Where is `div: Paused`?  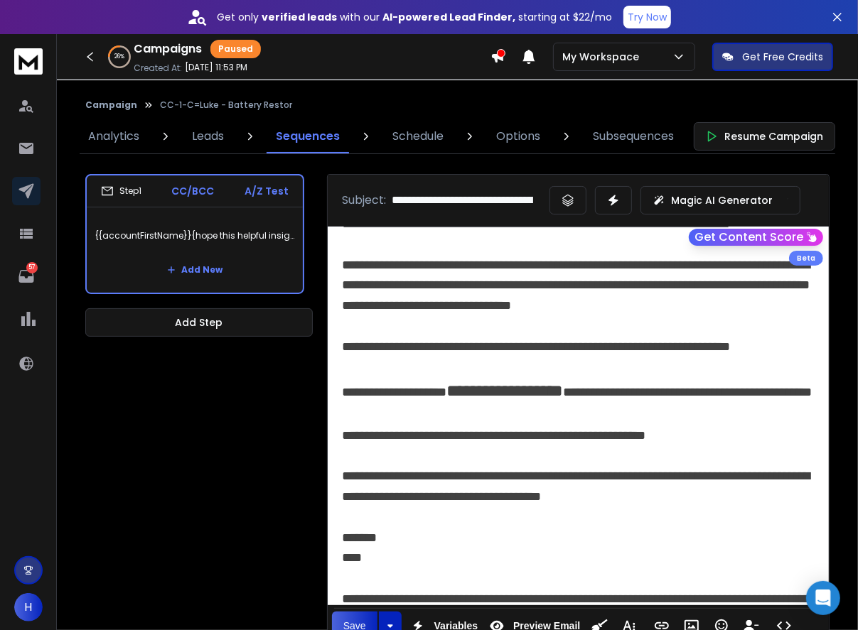
div: Paused is located at coordinates (235, 49).